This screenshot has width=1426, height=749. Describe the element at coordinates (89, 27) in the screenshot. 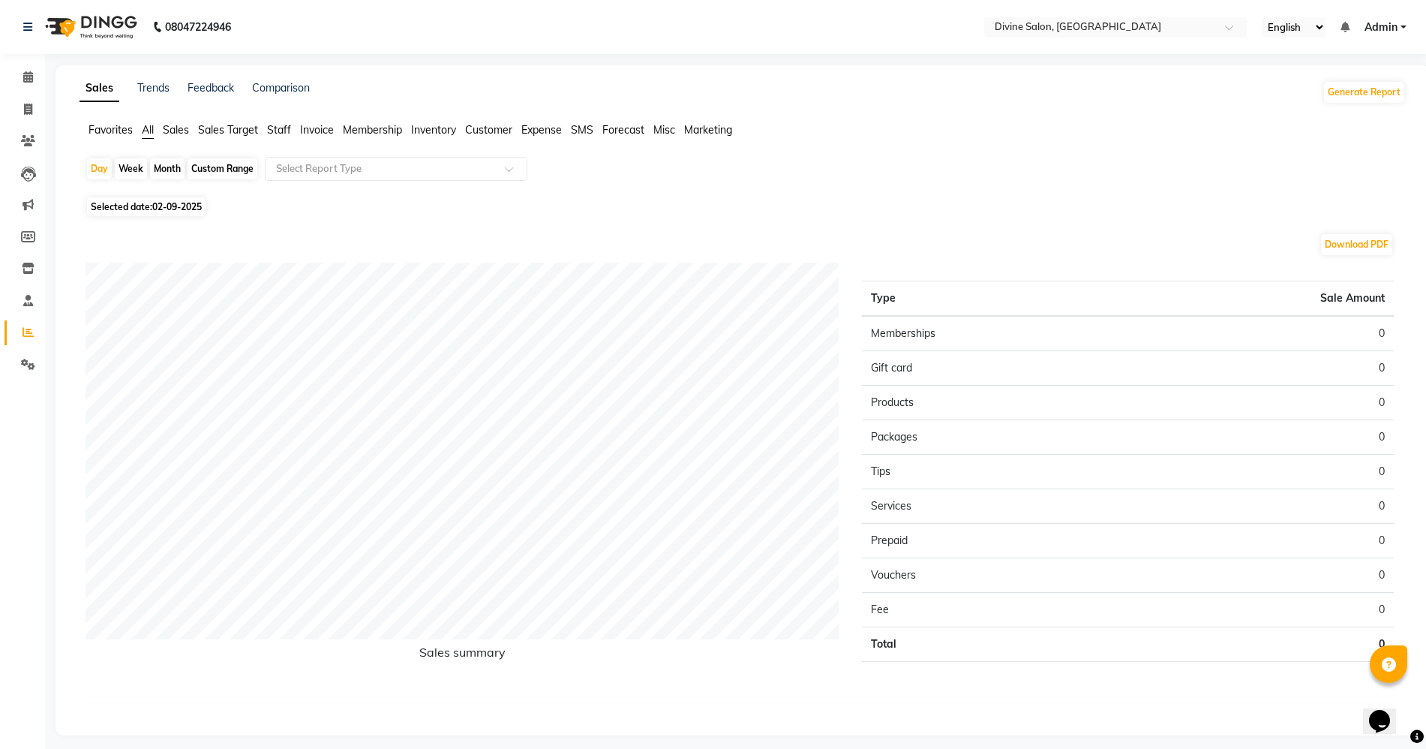

I see `img: logo` at that location.